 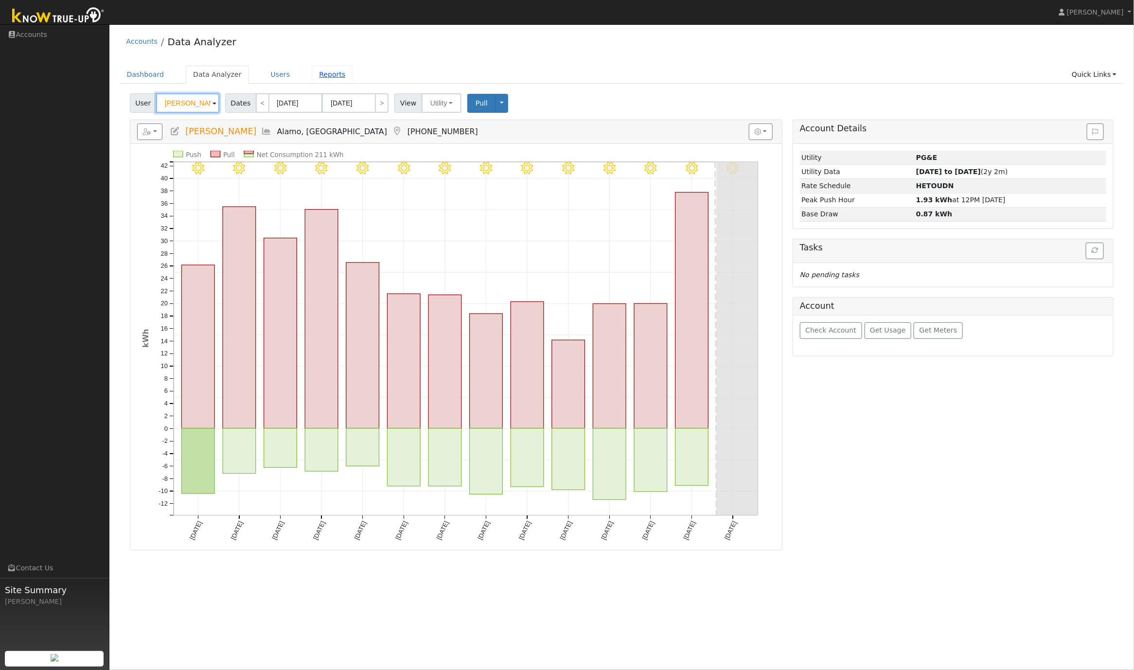 I want to click on button: Check Account, so click(x=831, y=331).